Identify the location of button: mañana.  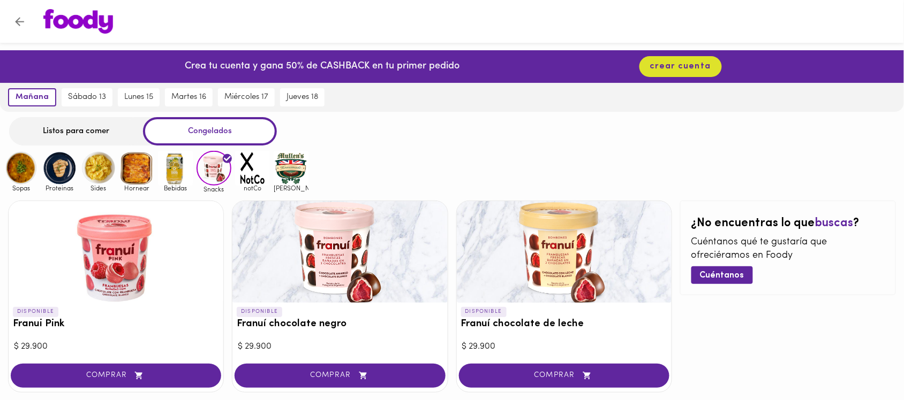
(32, 97).